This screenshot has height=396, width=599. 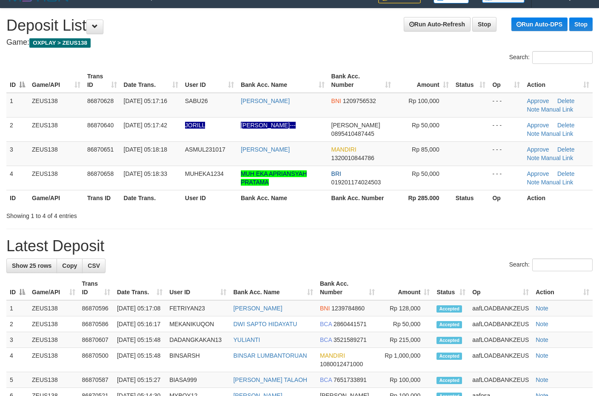 I want to click on span: Nama rekening ada tanda titik/strip, harap diedit, so click(x=195, y=125).